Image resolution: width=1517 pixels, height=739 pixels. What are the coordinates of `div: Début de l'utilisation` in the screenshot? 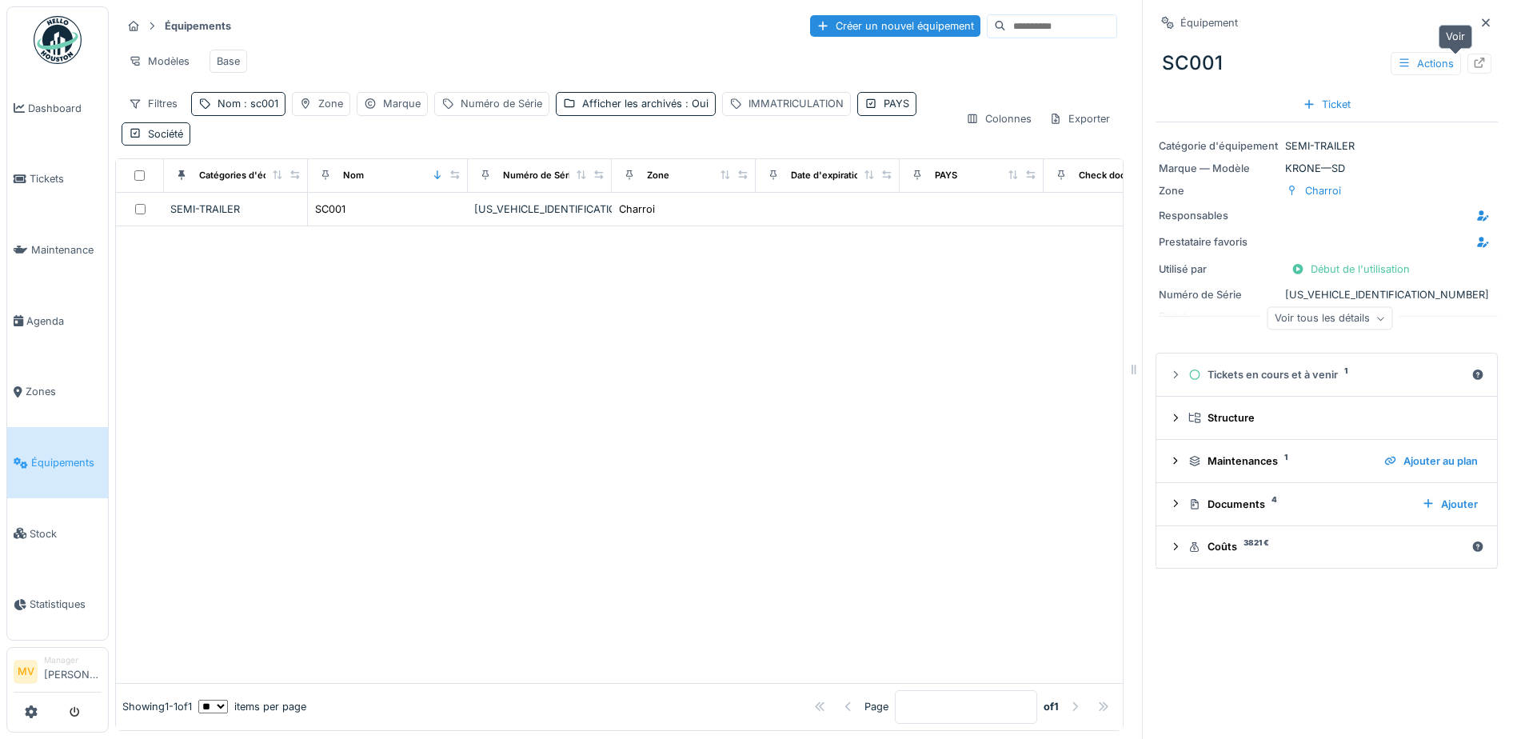 It's located at (1351, 269).